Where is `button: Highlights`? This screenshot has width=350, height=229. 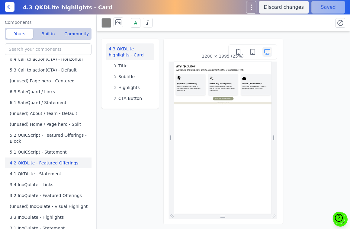 button: Highlights is located at coordinates (132, 88).